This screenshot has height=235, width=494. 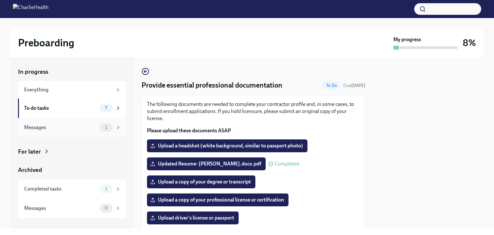 What do you see at coordinates (29, 151) in the screenshot?
I see `div: For later` at bounding box center [29, 151].